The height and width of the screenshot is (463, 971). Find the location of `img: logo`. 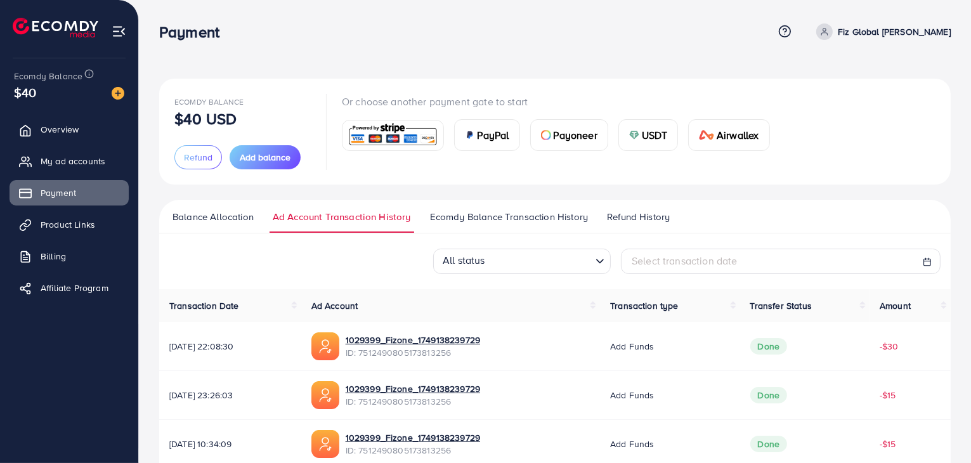

img: logo is located at coordinates (55, 27).